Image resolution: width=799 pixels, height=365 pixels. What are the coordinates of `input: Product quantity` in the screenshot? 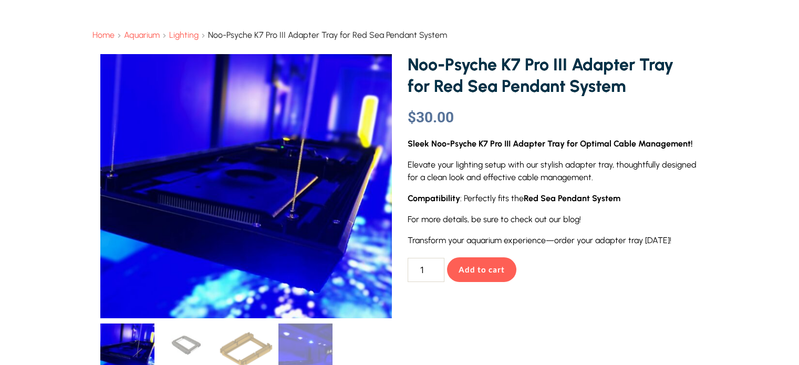 It's located at (426, 270).